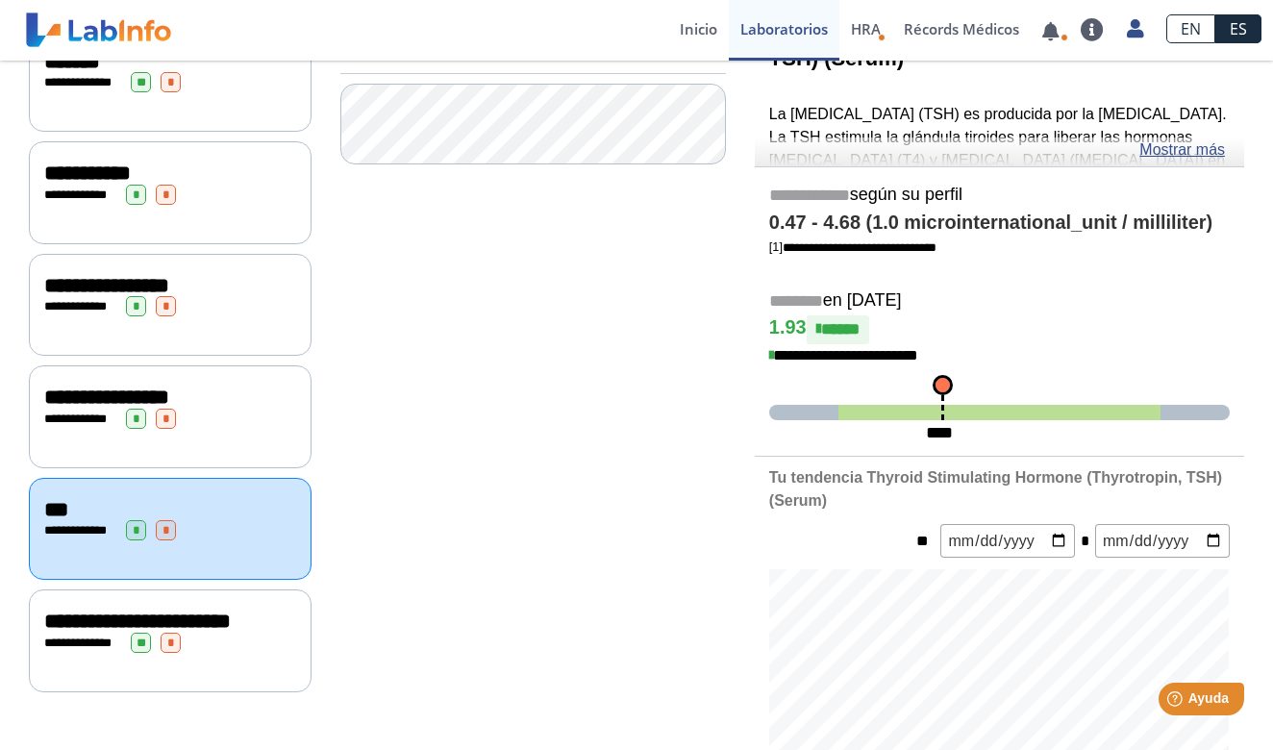 This screenshot has width=1273, height=750. What do you see at coordinates (999, 223) in the screenshot?
I see `h4: 0.47 - 4.68 (1.0 microinternational_unit / milliliter)` at bounding box center [999, 223].